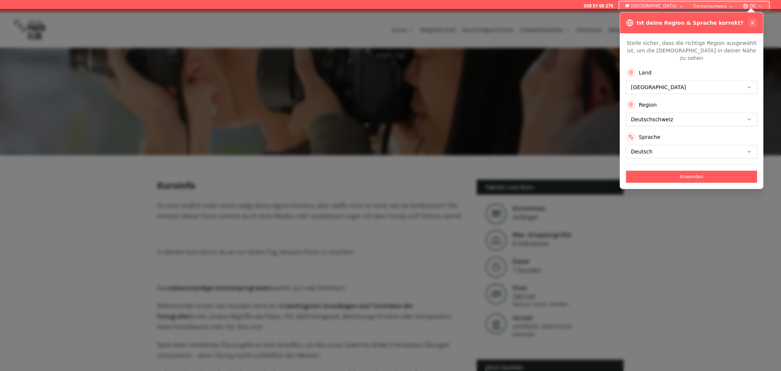 This screenshot has width=781, height=371. What do you see at coordinates (645, 73) in the screenshot?
I see `label: Land` at bounding box center [645, 73].